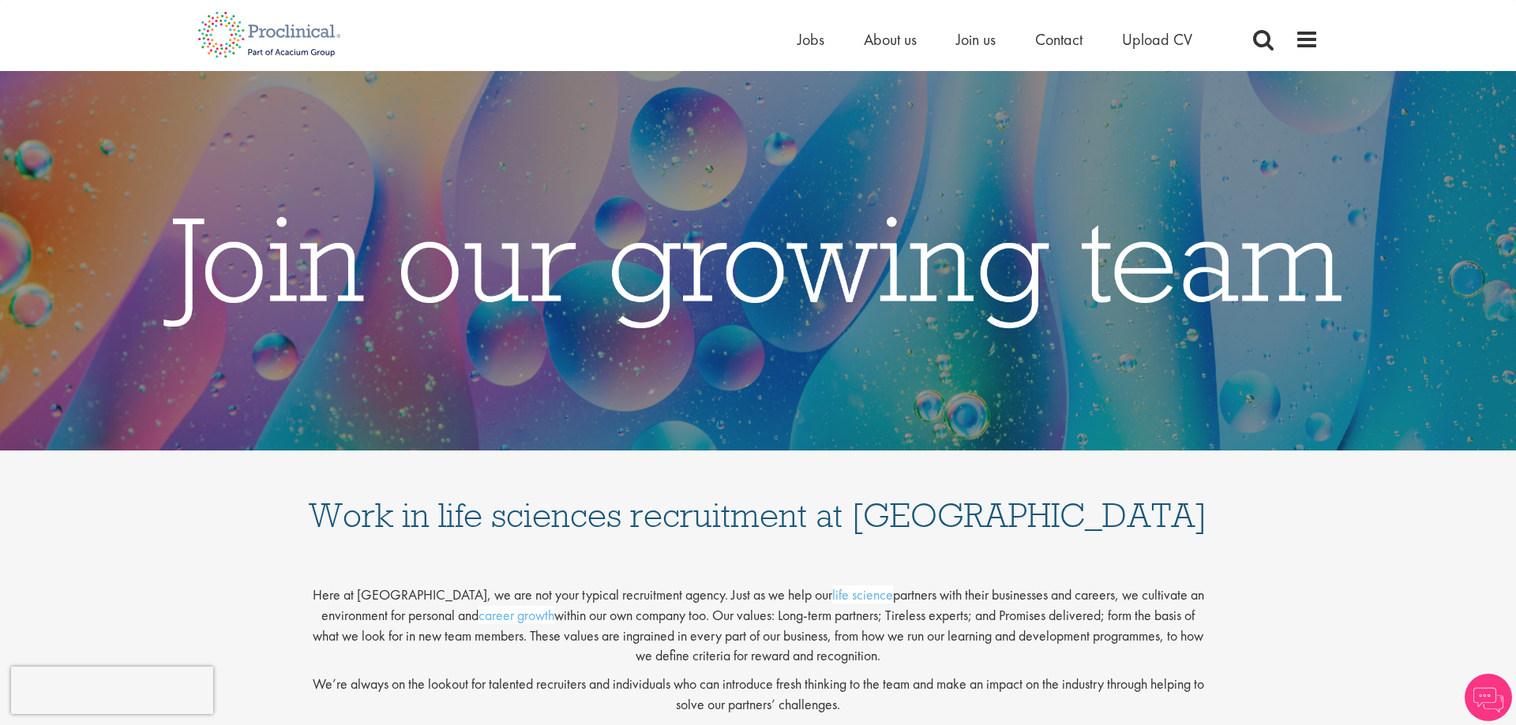 This screenshot has width=1516, height=725. I want to click on a: Contact, so click(1059, 39).